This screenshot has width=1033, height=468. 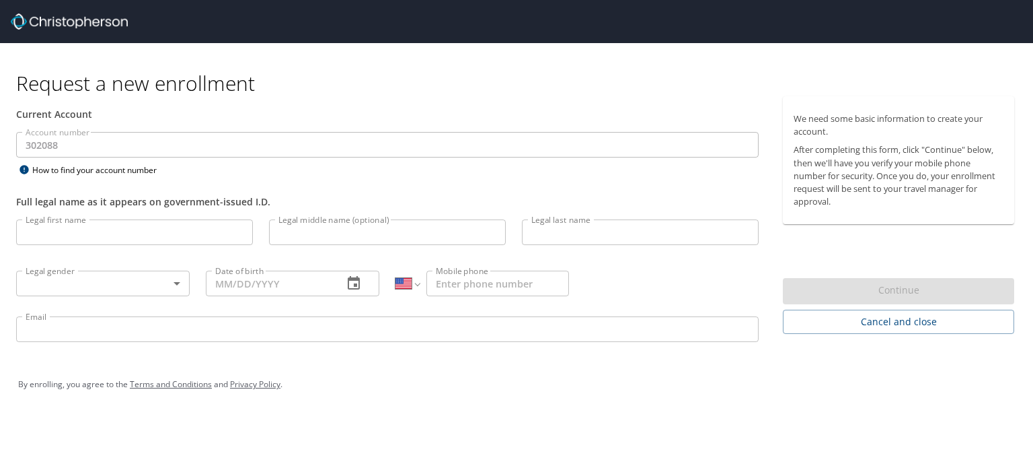 What do you see at coordinates (171, 383) in the screenshot?
I see `a: Terms and Conditions` at bounding box center [171, 383].